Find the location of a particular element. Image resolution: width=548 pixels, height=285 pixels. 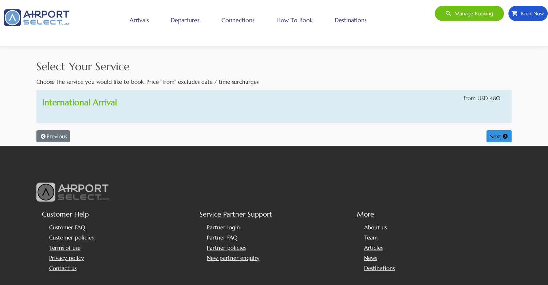

a: Terms of use is located at coordinates (65, 248).